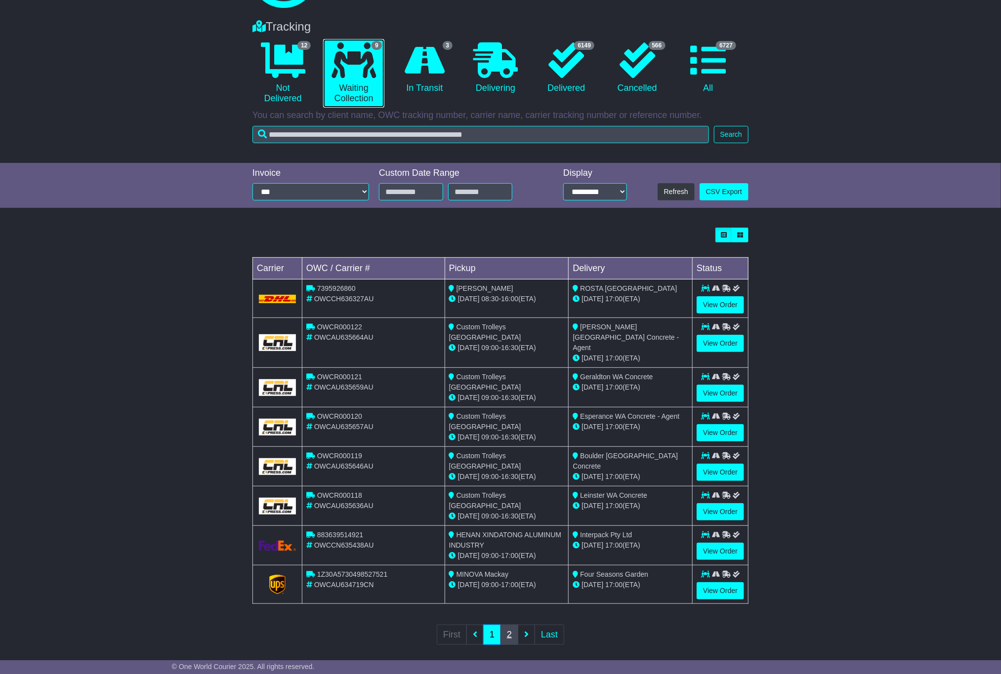 The image size is (1001, 674). I want to click on p: You can search by client name, OWC tracking number, carrier name, carrier tracking number or refe..., so click(500, 116).